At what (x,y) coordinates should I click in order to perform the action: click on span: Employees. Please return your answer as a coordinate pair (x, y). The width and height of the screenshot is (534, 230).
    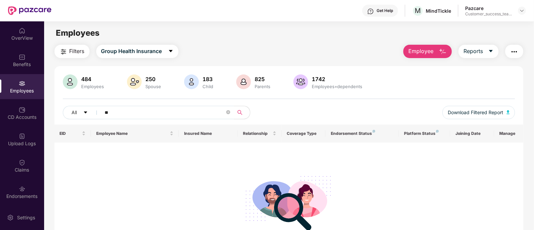
    Looking at the image, I should click on (78, 33).